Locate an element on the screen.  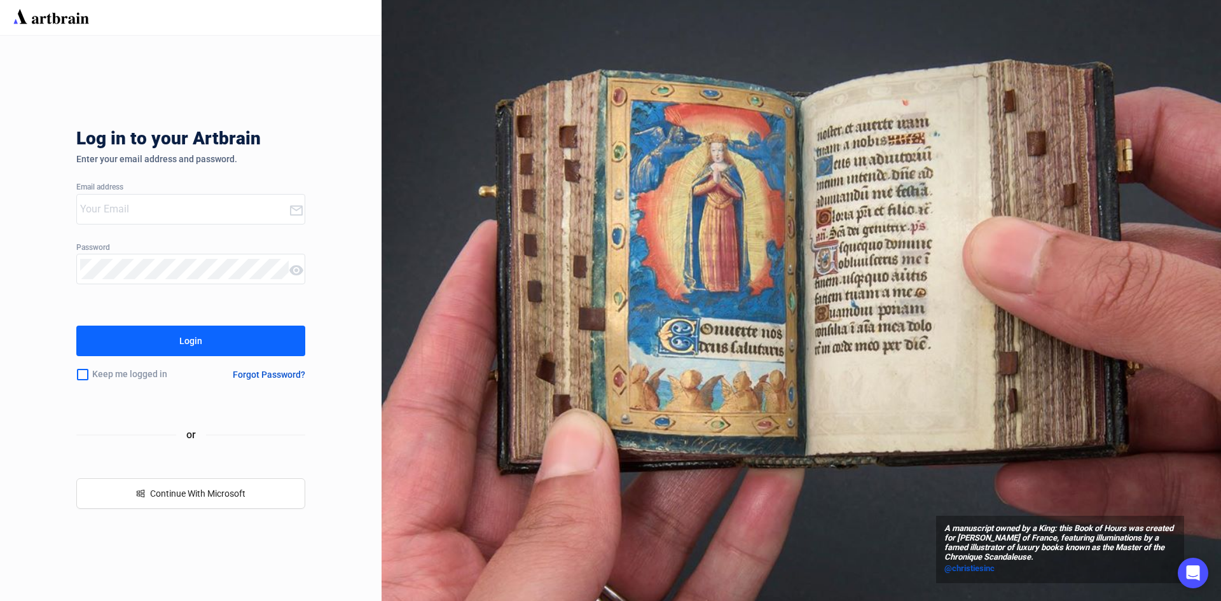
span: Continue With Microsoft is located at coordinates (198, 494).